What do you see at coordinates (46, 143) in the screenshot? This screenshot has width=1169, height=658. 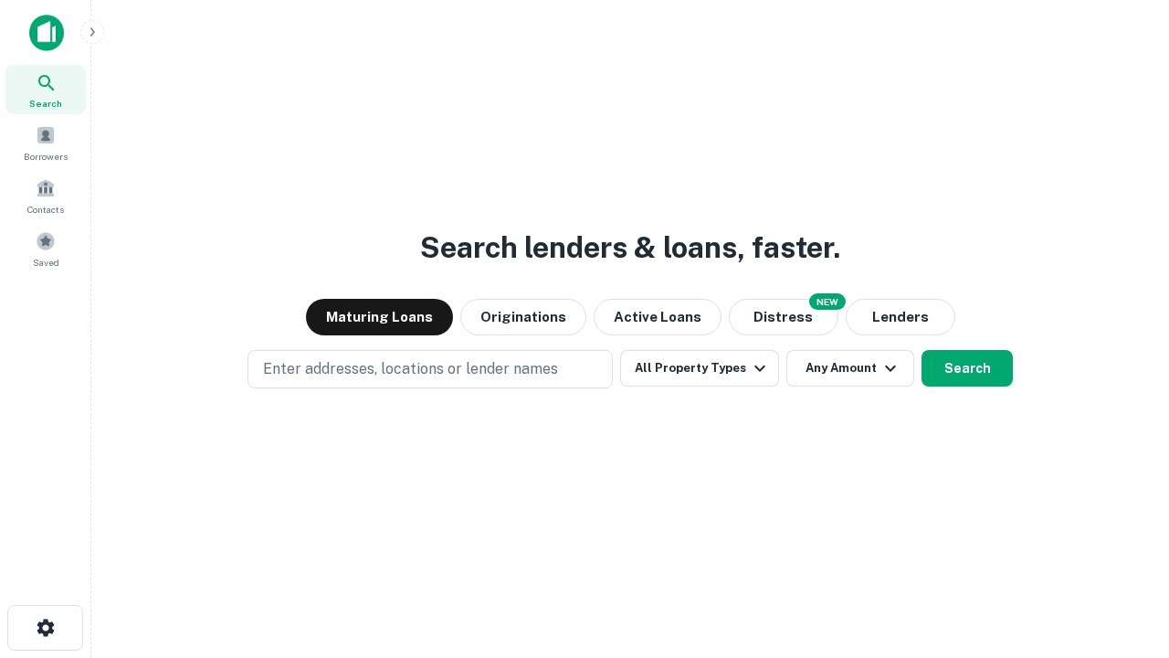 I see `div: Borrowers` at bounding box center [46, 143].